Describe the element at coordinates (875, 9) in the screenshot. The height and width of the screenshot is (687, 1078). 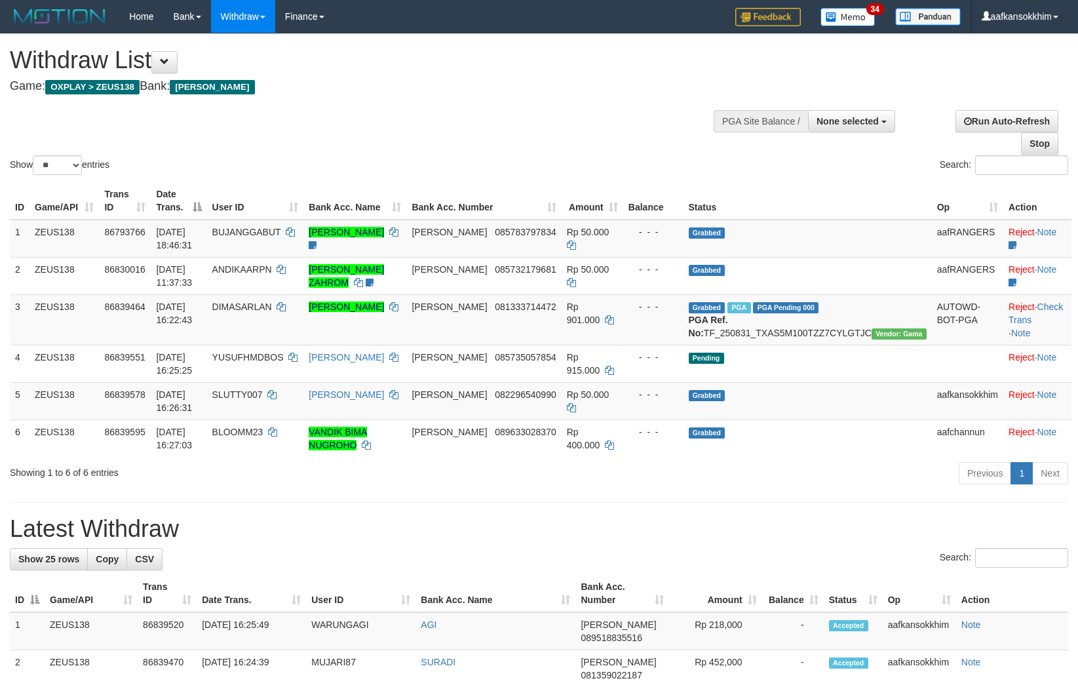
I see `span: 34` at that location.